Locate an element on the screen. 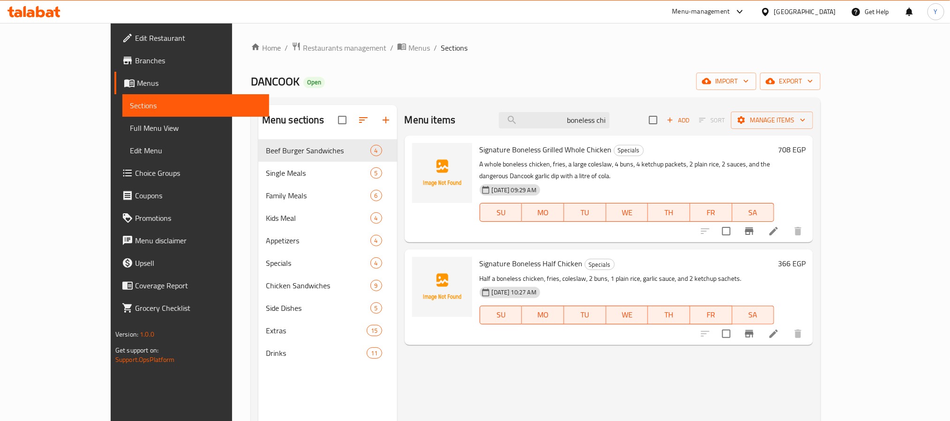 This screenshot has width=950, height=421. div: Extras is located at coordinates (316, 330).